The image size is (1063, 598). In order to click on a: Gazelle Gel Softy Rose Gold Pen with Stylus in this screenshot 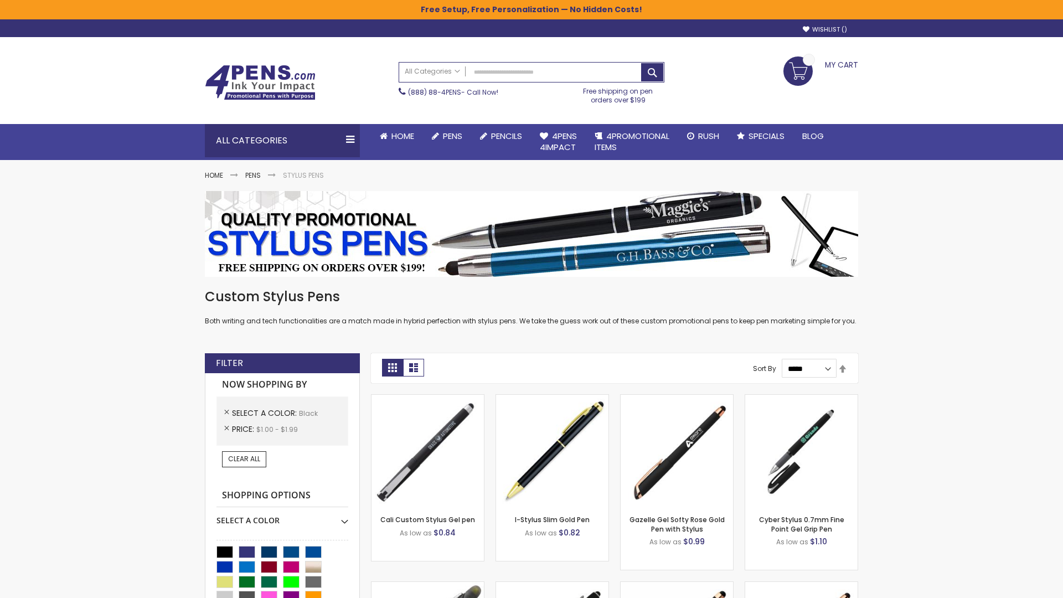, I will do `click(677, 524)`.